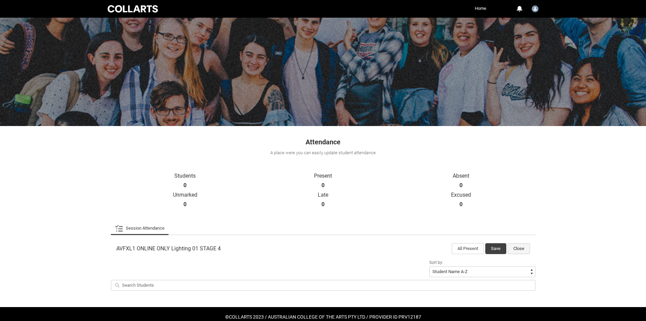  I want to click on button: All Present, so click(468, 248).